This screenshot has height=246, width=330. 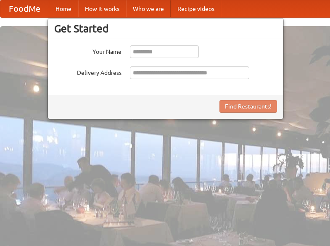 I want to click on label: Delivery Address, so click(x=88, y=71).